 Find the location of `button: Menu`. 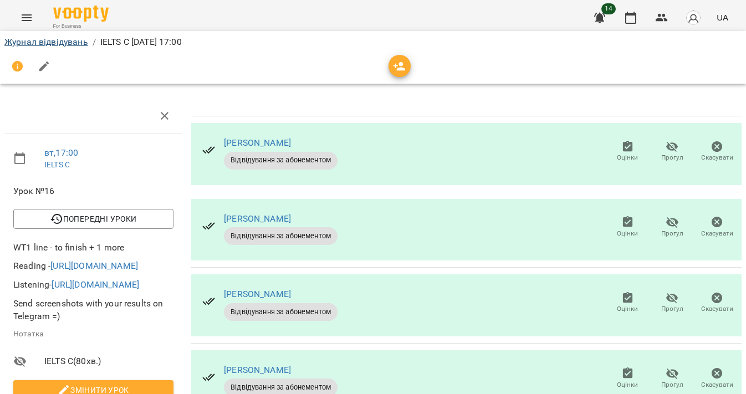

button: Menu is located at coordinates (27, 18).